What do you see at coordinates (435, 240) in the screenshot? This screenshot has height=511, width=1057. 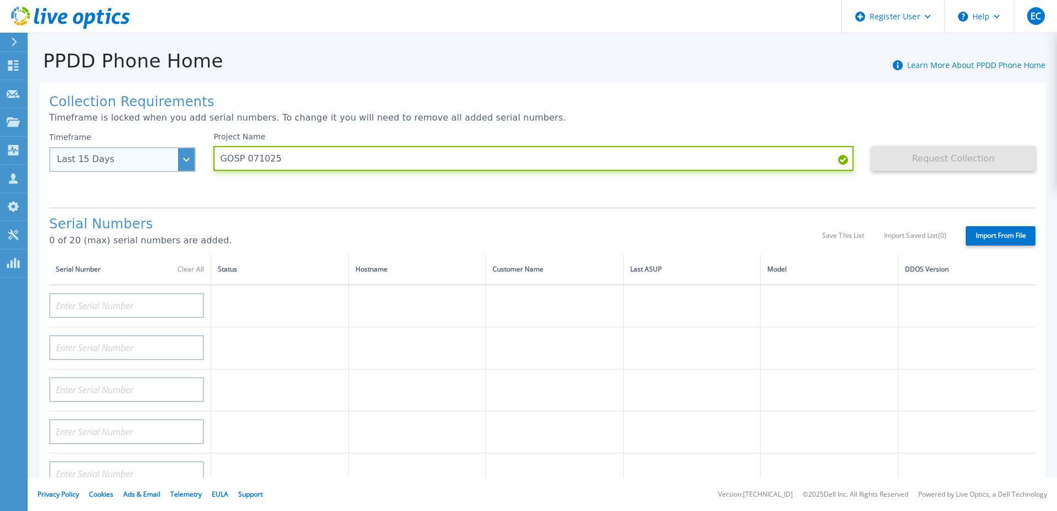 I see `p: 0 of 20 (max) serial numbers are added.` at bounding box center [435, 240].